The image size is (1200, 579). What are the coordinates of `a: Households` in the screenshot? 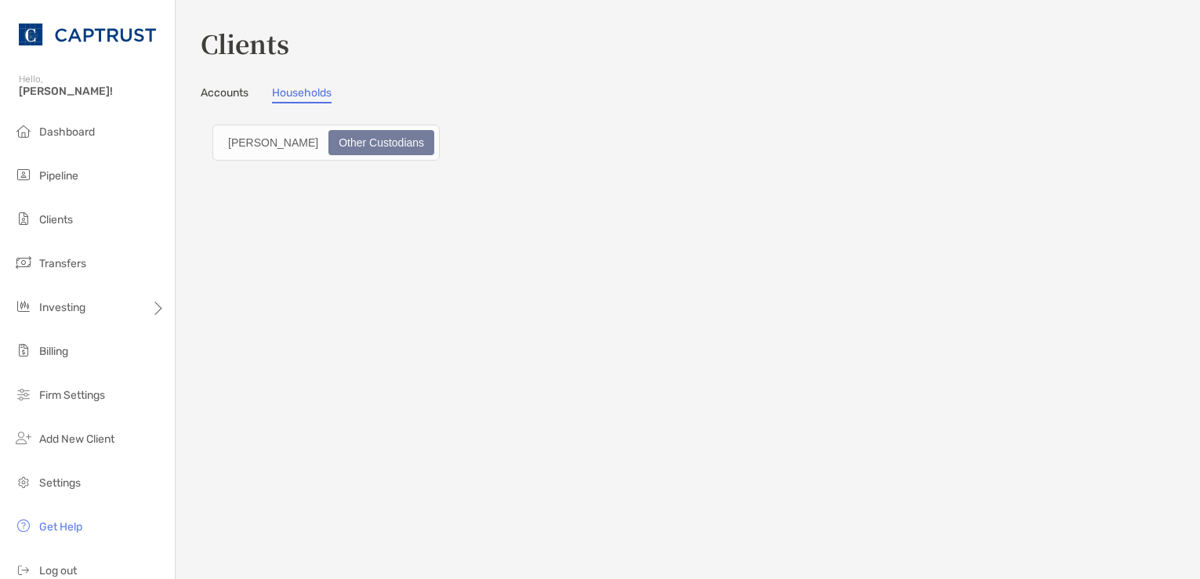 It's located at (302, 95).